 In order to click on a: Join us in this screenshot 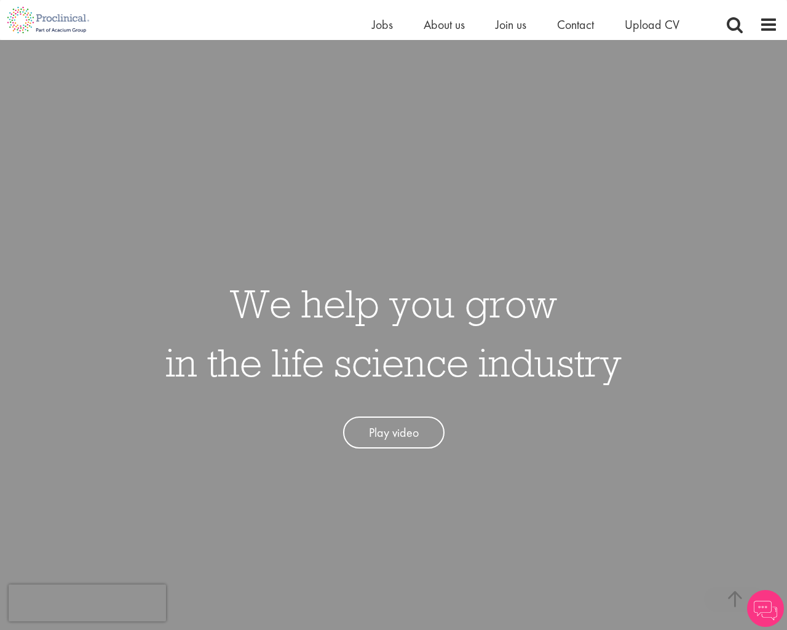, I will do `click(511, 25)`.